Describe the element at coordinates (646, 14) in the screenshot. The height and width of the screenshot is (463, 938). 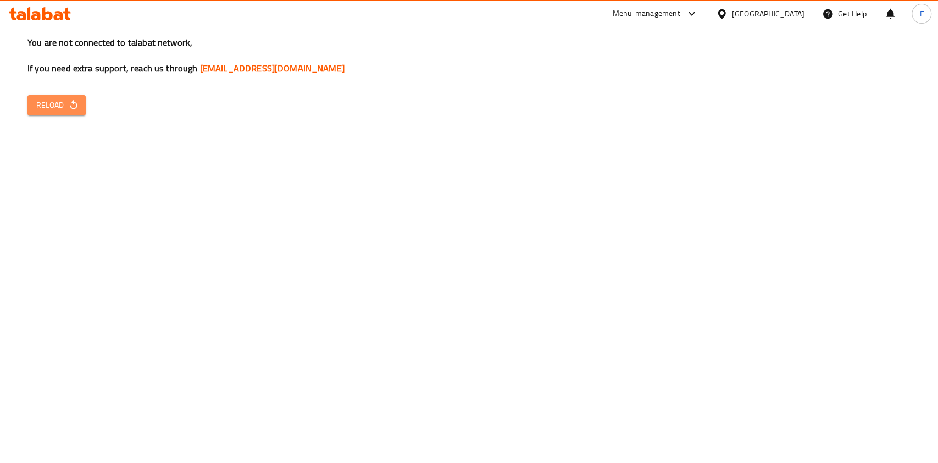
I see `div: Menu-management` at that location.